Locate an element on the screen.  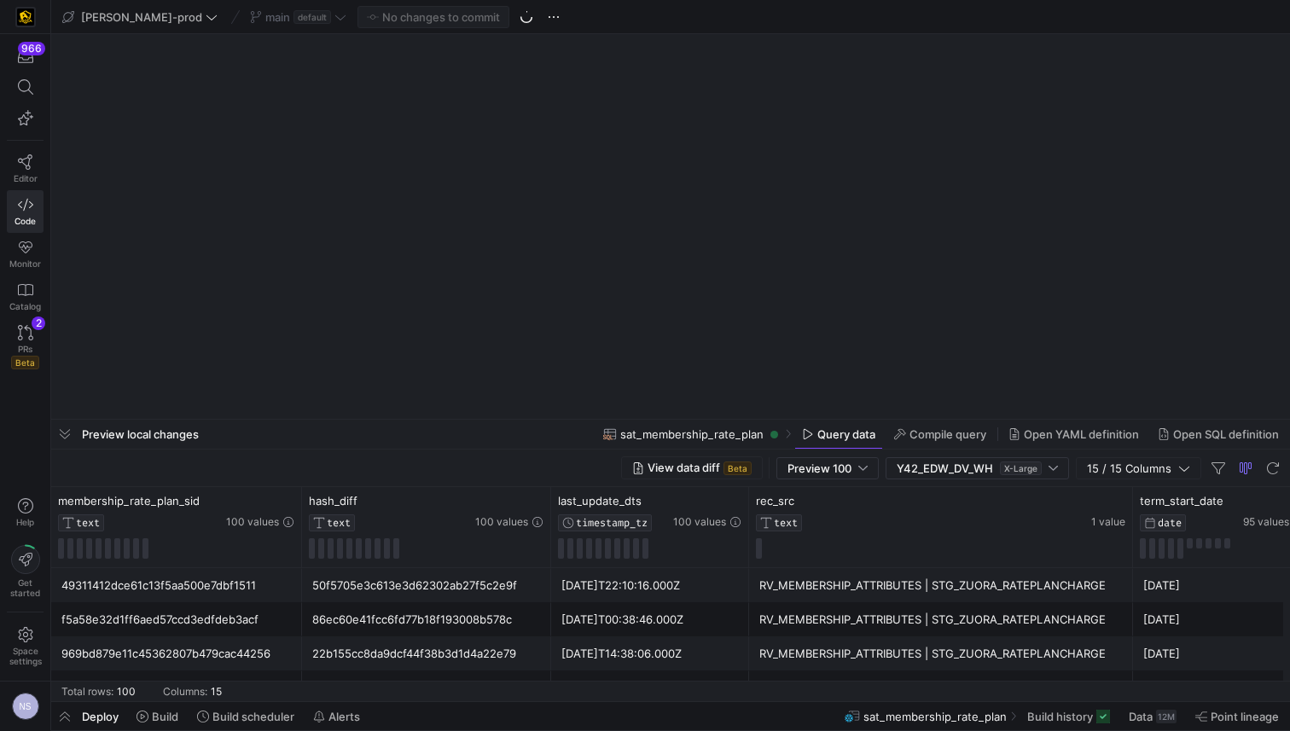
button: Point lineage is located at coordinates (1237, 716).